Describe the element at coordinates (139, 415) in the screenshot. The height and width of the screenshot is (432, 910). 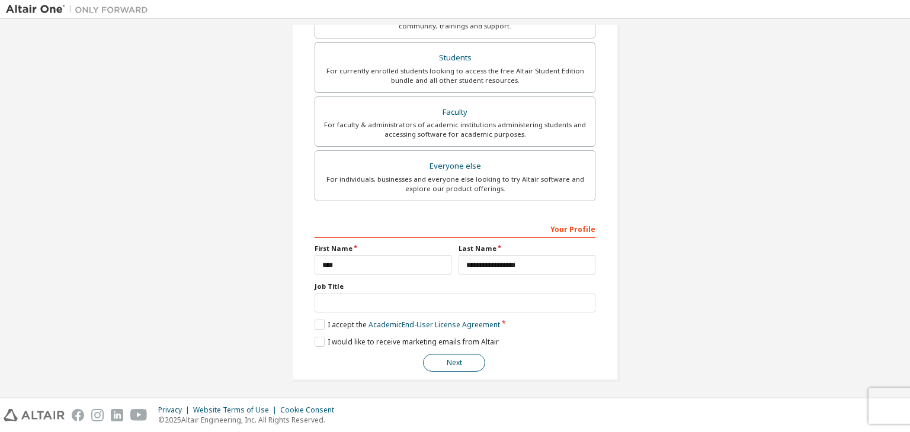
I see `img: youtube.svg` at that location.